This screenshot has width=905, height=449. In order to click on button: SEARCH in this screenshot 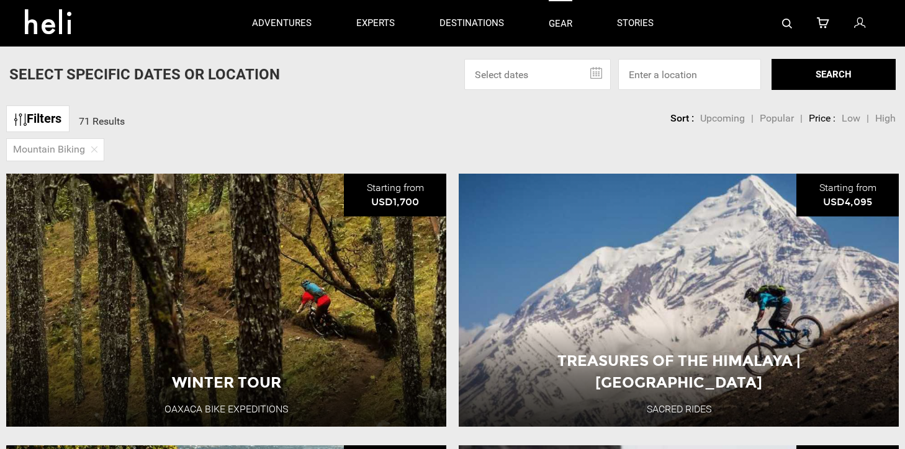, I will do `click(833, 74)`.